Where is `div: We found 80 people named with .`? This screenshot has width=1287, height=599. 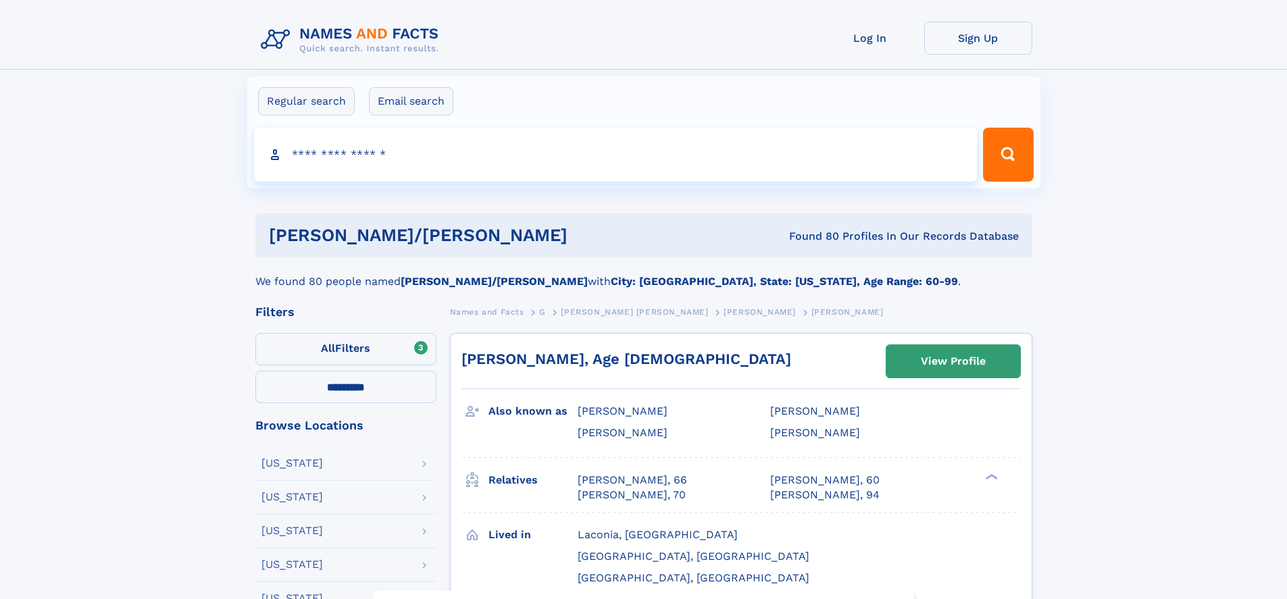
div: We found 80 people named with . is located at coordinates (644, 274).